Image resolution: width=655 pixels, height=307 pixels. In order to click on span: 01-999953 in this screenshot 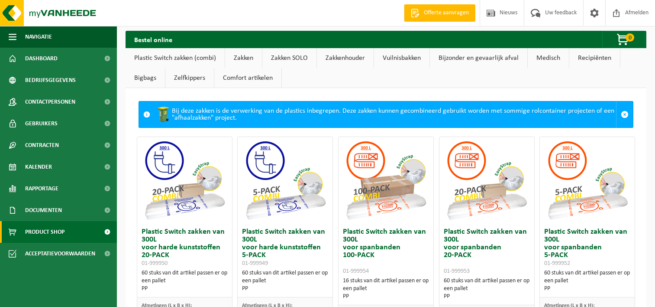, I will do `click(457, 271)`.